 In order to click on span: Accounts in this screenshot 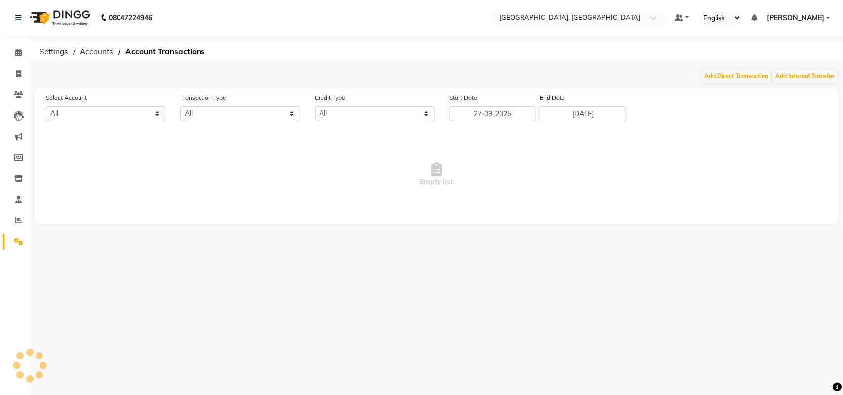, I will do `click(96, 52)`.